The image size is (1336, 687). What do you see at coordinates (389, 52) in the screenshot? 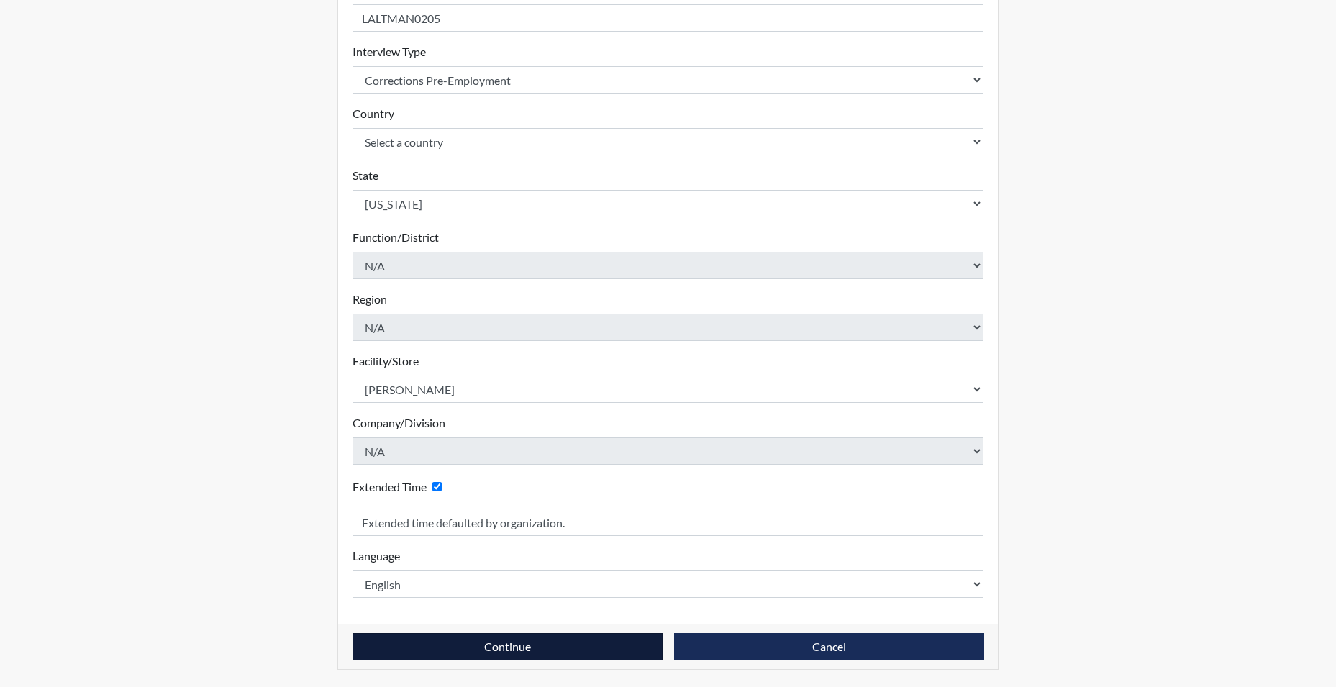
I see `label: Interview Type` at bounding box center [389, 52].